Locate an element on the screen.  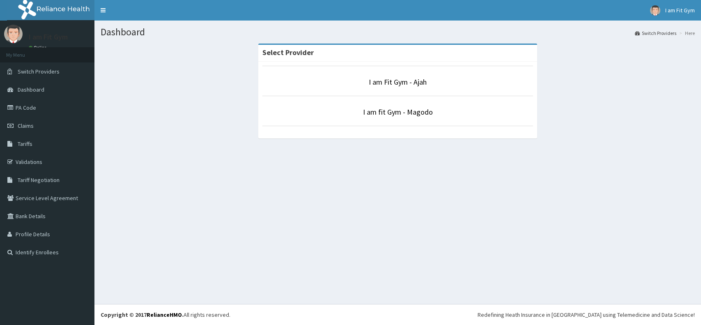
a: Online is located at coordinates (39, 48).